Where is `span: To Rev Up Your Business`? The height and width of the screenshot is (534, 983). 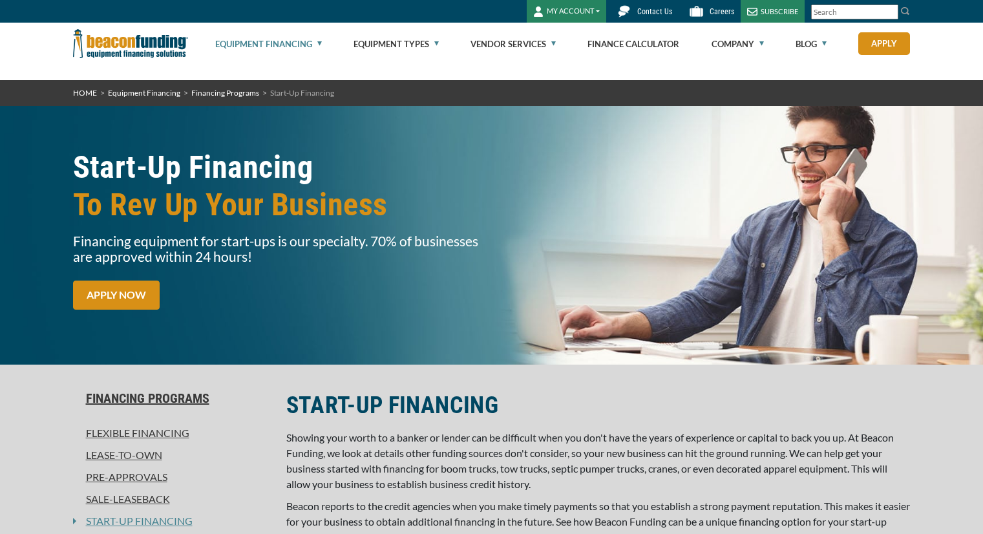
span: To Rev Up Your Business is located at coordinates (278, 205).